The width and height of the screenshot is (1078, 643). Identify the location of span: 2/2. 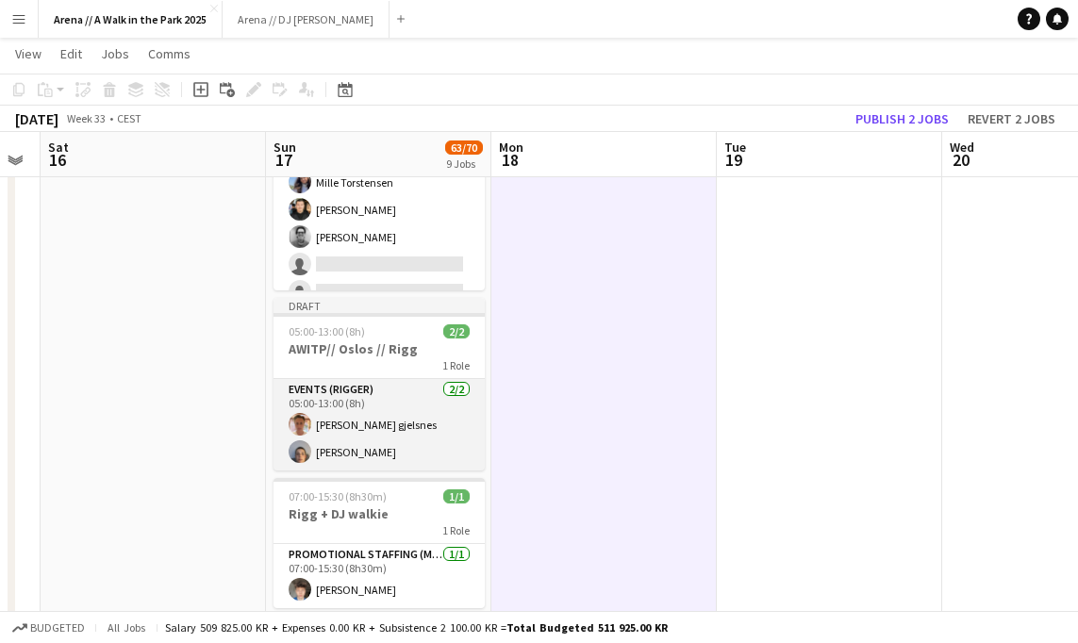
(457, 331).